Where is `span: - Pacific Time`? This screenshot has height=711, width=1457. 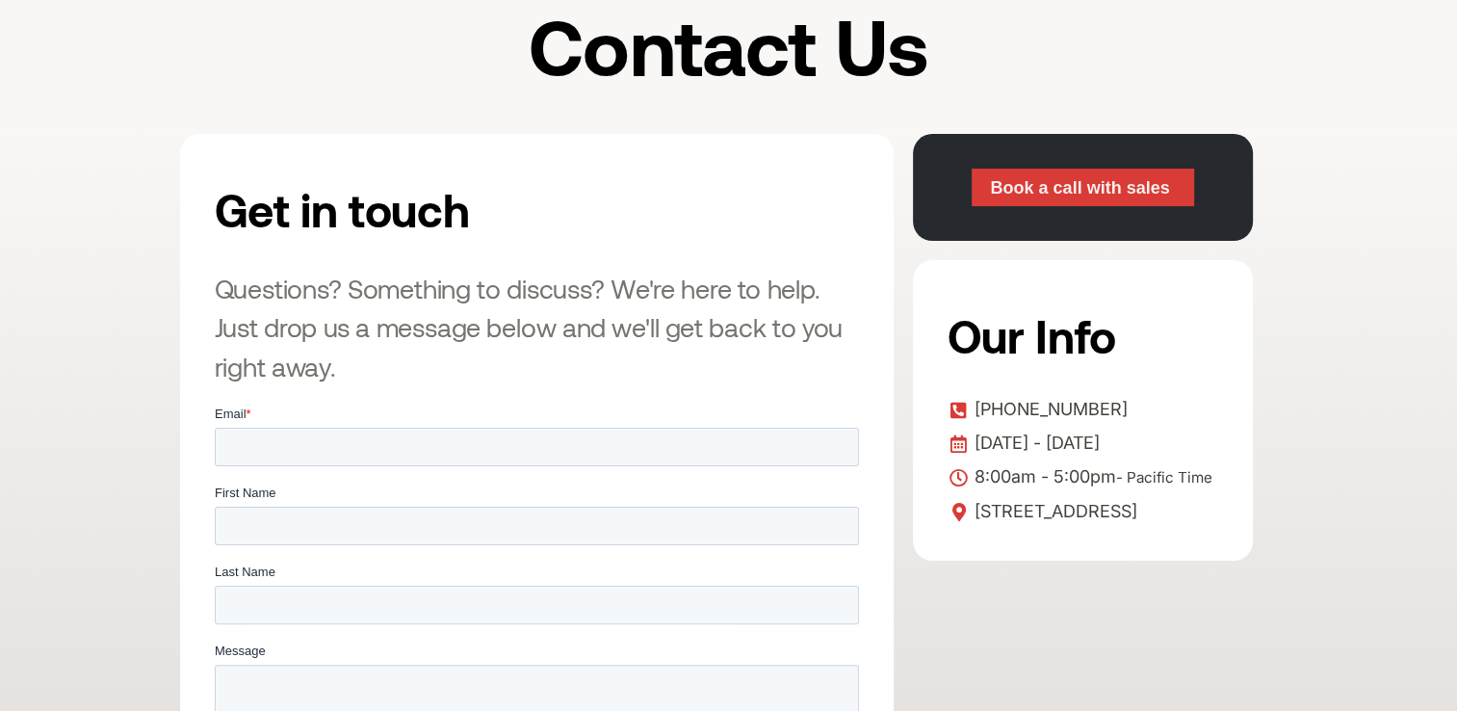 span: - Pacific Time is located at coordinates (1164, 477).